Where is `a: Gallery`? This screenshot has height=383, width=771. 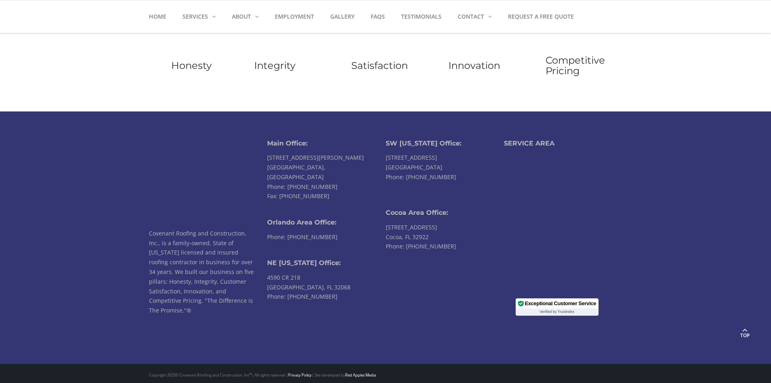 a: Gallery is located at coordinates (343, 17).